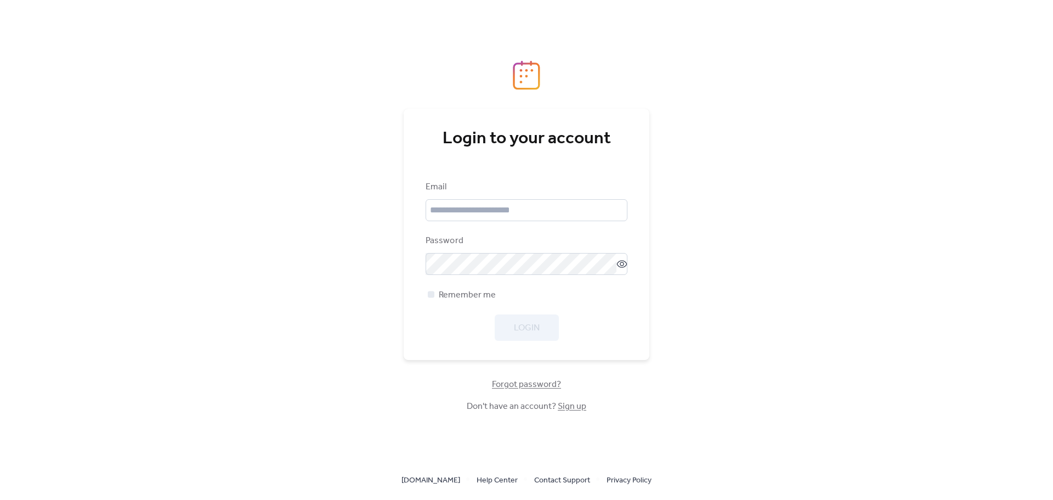 Image resolution: width=1053 pixels, height=500 pixels. What do you see at coordinates (467, 295) in the screenshot?
I see `span: Remember me` at bounding box center [467, 295].